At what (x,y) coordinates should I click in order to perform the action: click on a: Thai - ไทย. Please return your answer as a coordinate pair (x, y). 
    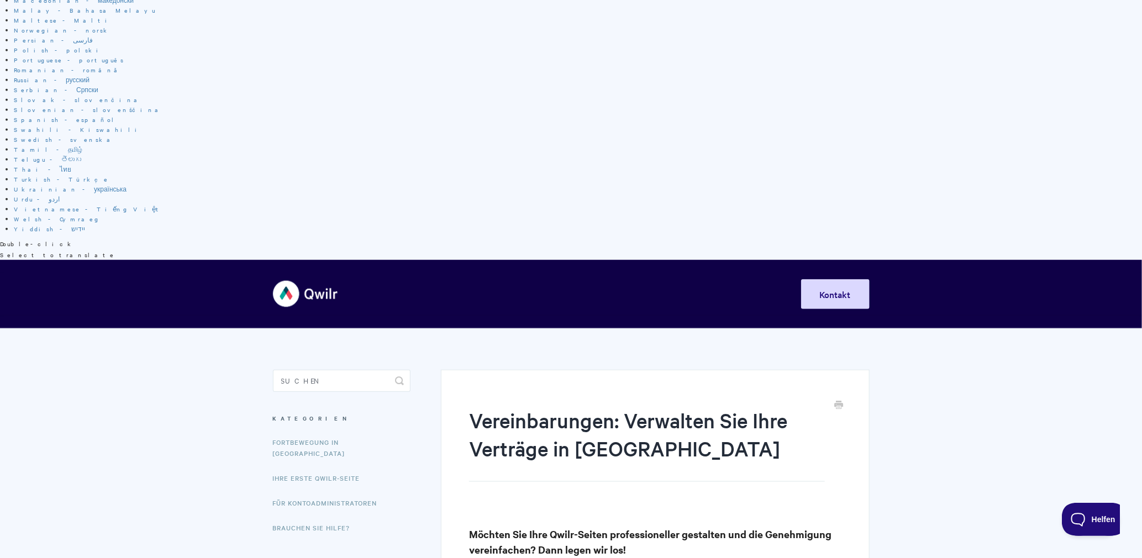
    Looking at the image, I should click on (43, 169).